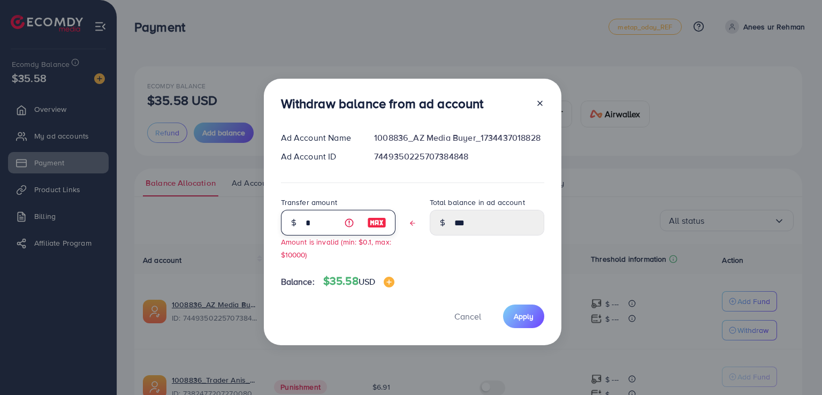 The width and height of the screenshot is (822, 395). Describe the element at coordinates (478, 202) in the screenshot. I see `label: Total balance in ad account` at that location.